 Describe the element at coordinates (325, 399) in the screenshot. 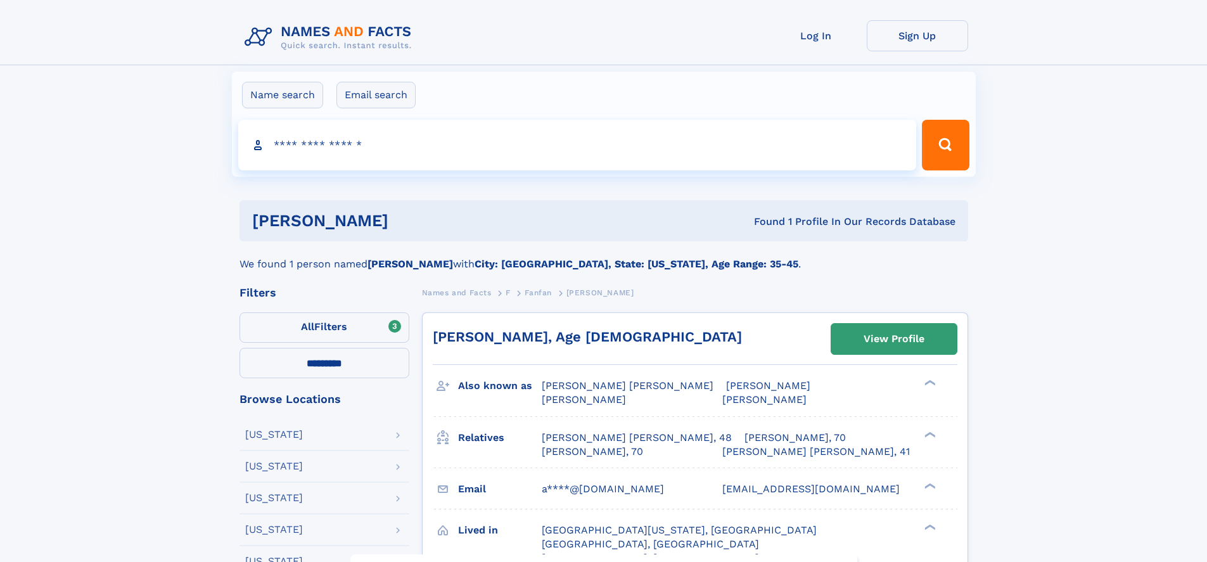

I see `div: Browse Locations` at that location.